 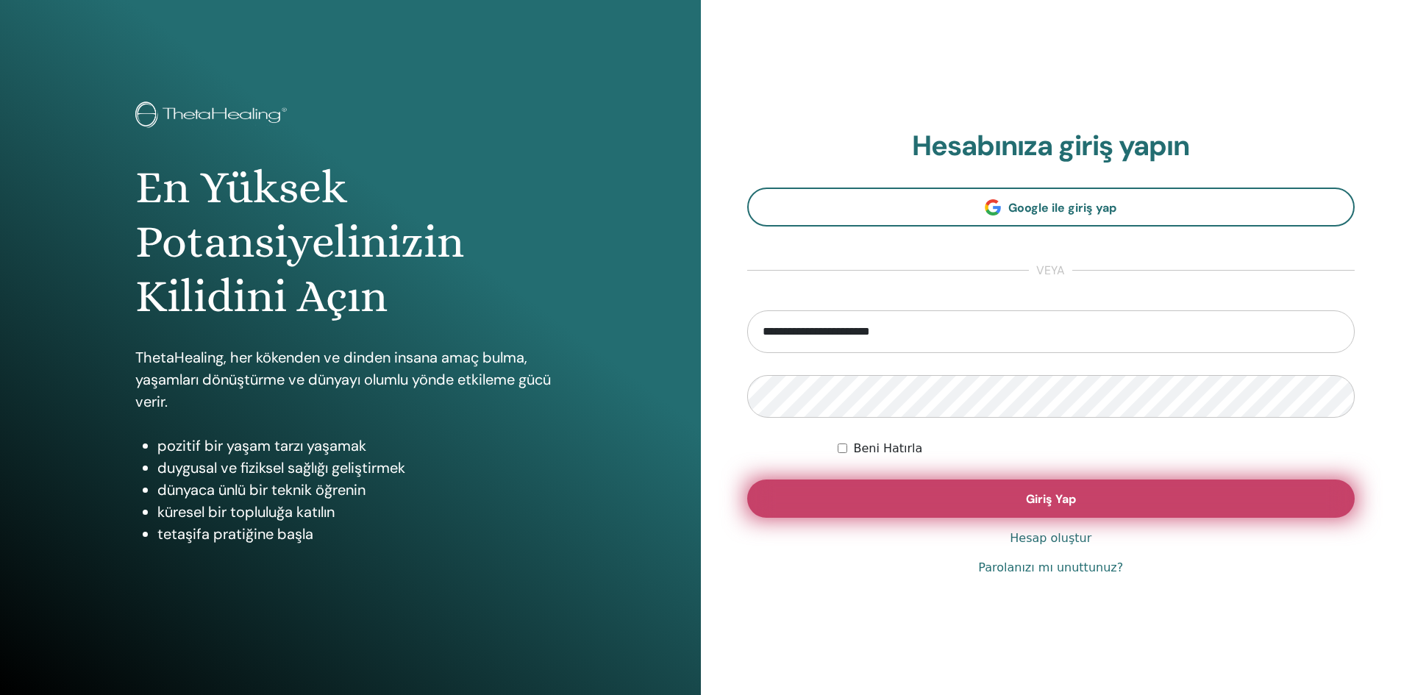 What do you see at coordinates (361, 446) in the screenshot?
I see `li: pozitif bir yaşam tarzı yaşamak` at bounding box center [361, 446].